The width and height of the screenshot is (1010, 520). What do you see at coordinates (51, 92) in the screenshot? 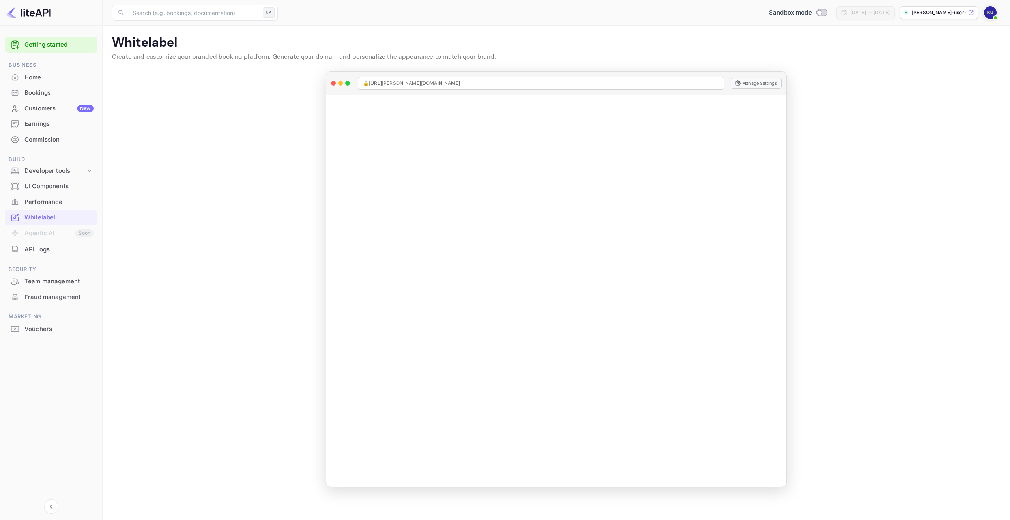
I see `a: Bookings` at bounding box center [51, 92].